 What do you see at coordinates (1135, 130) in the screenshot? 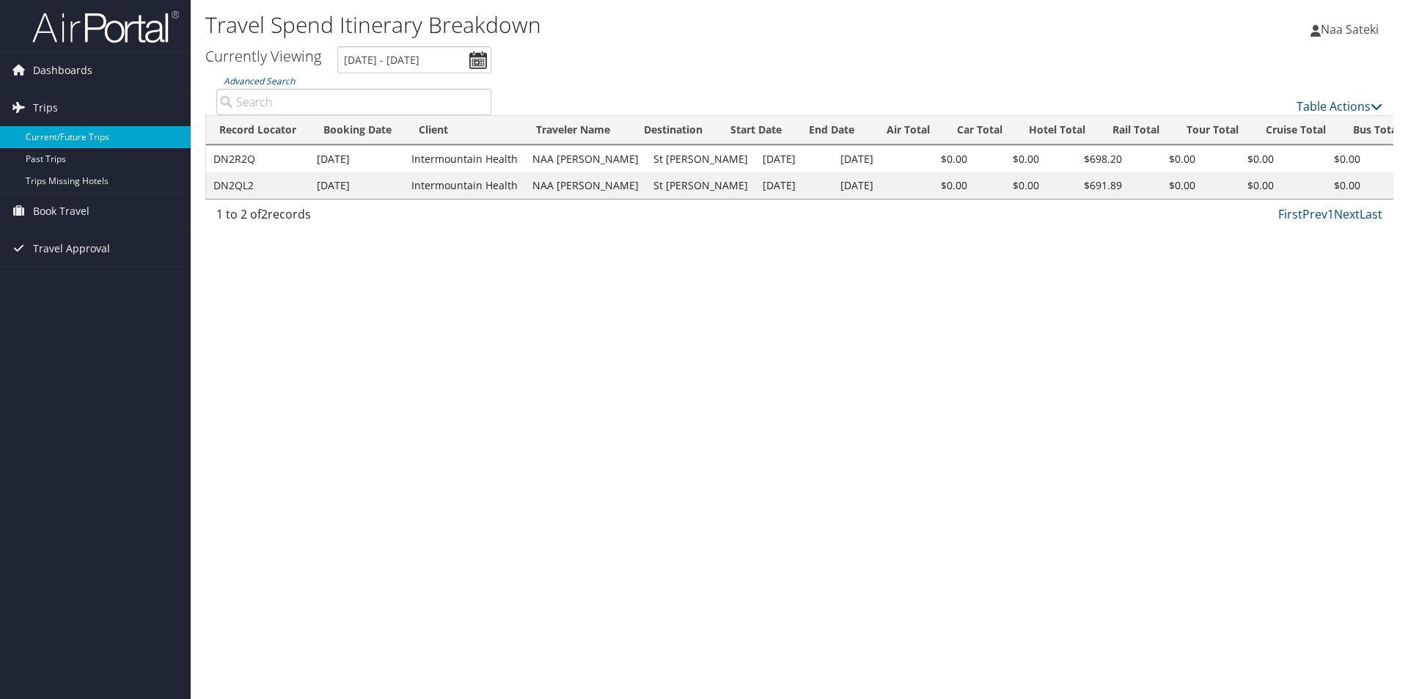
I see `th: Rail Total: activate to sort column ascending` at bounding box center [1135, 130].